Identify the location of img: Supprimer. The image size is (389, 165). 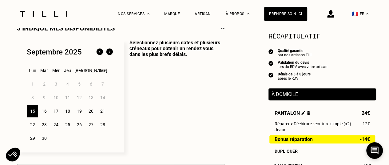
(308, 112).